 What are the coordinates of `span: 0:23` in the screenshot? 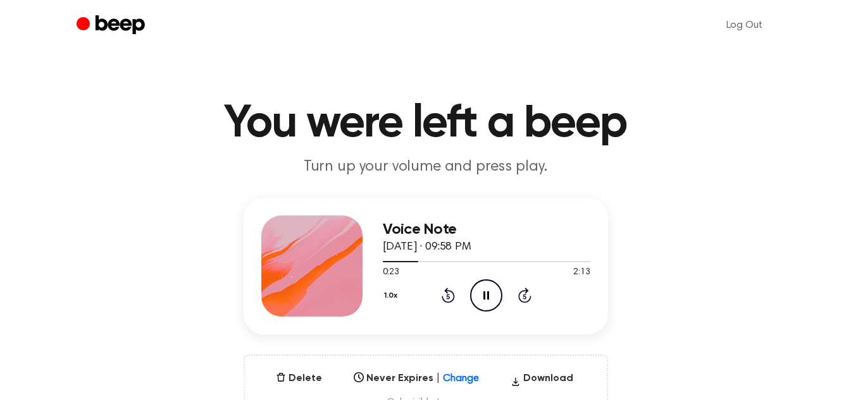 It's located at (391, 273).